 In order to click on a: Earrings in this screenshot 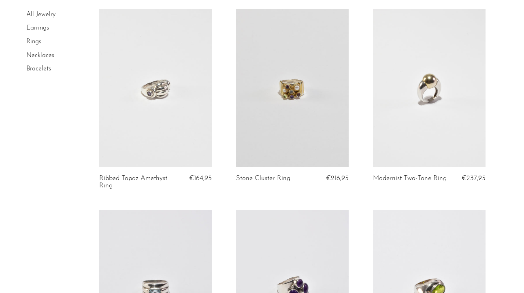, I will do `click(38, 28)`.